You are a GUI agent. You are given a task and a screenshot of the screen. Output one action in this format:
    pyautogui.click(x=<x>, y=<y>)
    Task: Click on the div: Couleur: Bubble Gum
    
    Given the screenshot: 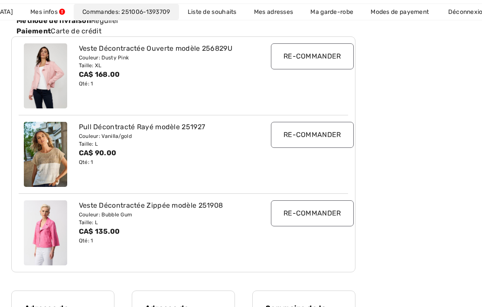 What is the action you would take?
    pyautogui.click(x=169, y=214)
    